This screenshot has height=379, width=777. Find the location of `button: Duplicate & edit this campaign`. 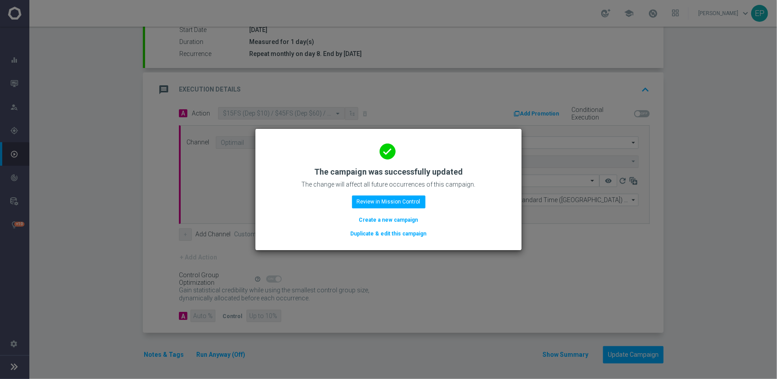

button: Duplicate & edit this campaign is located at coordinates (388, 234).